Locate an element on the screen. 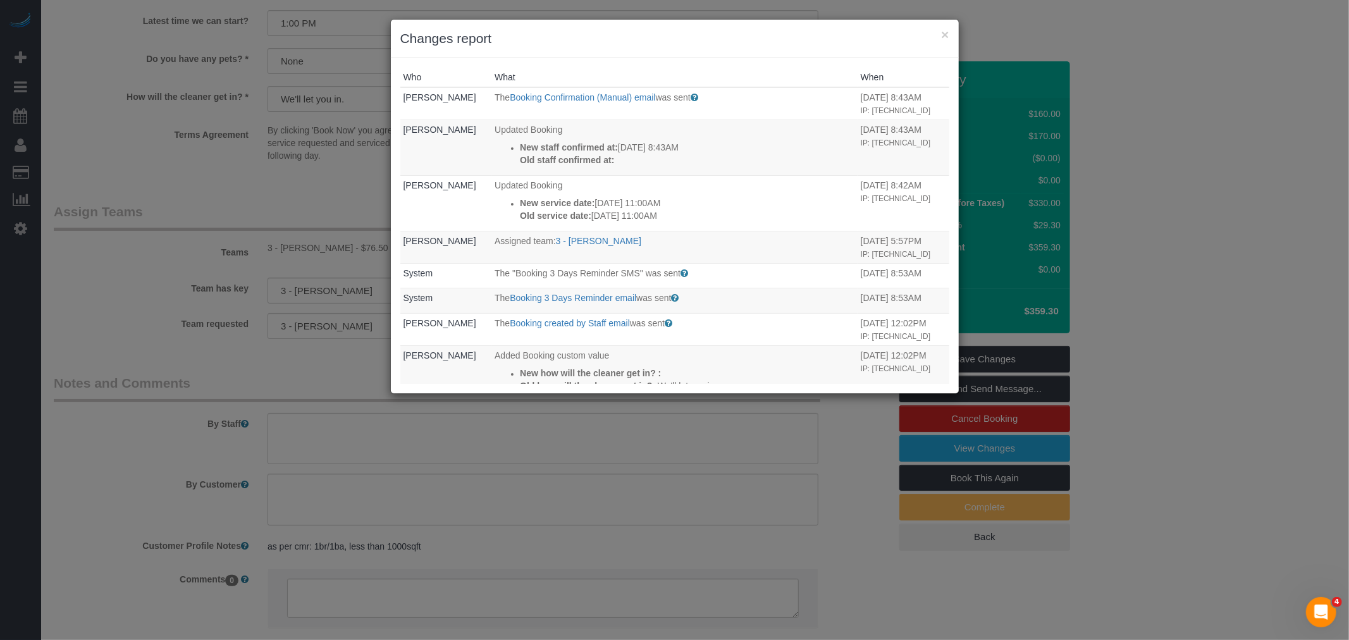 This screenshot has width=1349, height=640. strong: Old staff confirmed at: is located at coordinates (567, 160).